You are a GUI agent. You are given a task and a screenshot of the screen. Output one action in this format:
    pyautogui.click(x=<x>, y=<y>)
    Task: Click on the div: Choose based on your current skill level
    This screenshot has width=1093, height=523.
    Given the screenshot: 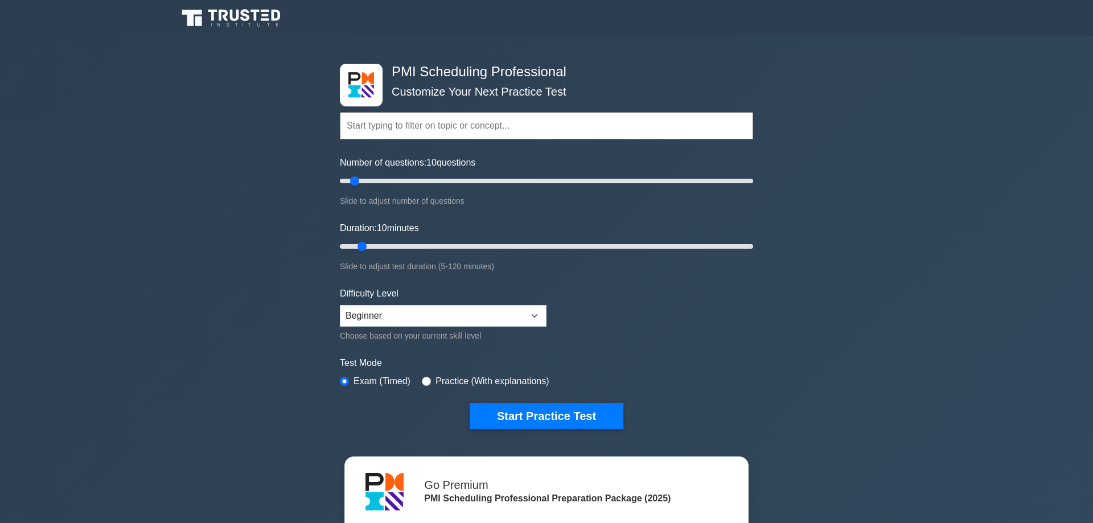 What is the action you would take?
    pyautogui.click(x=443, y=336)
    